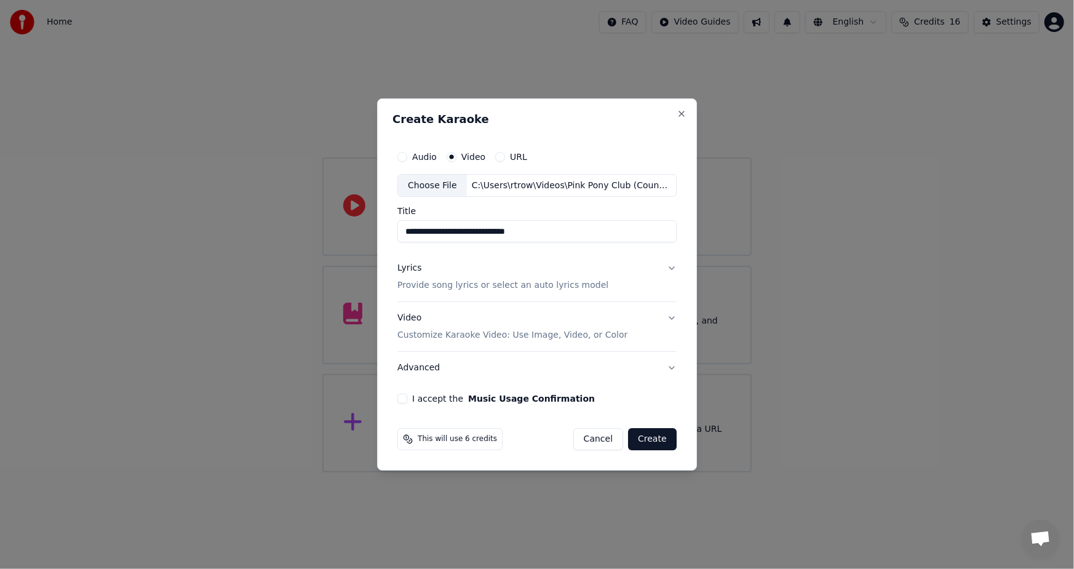  Describe the element at coordinates (409, 269) in the screenshot. I see `div: Lyrics` at that location.